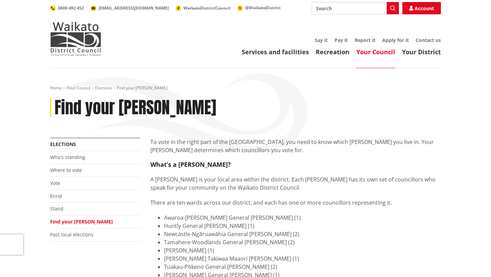 This screenshot has height=277, width=491. What do you see at coordinates (295, 202) in the screenshot?
I see `p: There are ten wards across our district, and each has one or more councillors representing it.` at bounding box center [295, 202].